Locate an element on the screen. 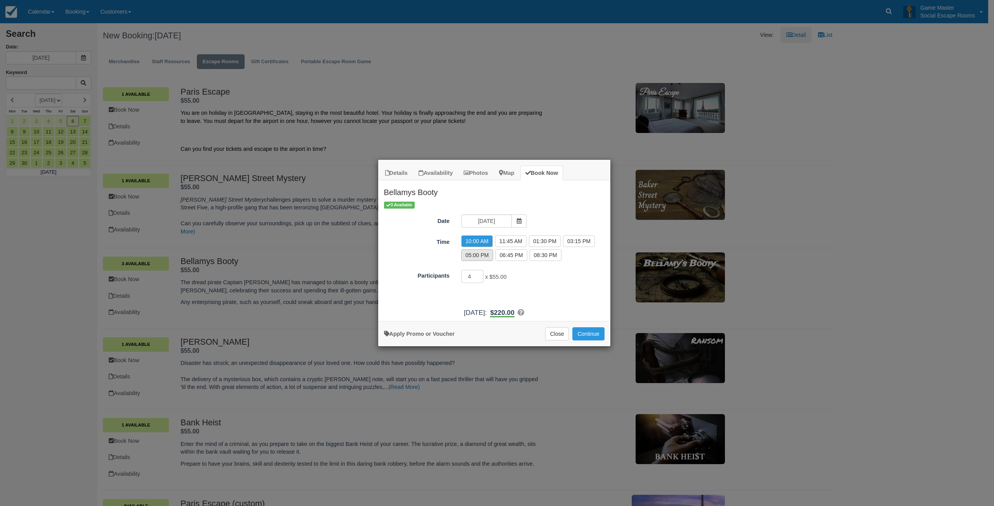  label: 01:30 PM is located at coordinates (545, 241).